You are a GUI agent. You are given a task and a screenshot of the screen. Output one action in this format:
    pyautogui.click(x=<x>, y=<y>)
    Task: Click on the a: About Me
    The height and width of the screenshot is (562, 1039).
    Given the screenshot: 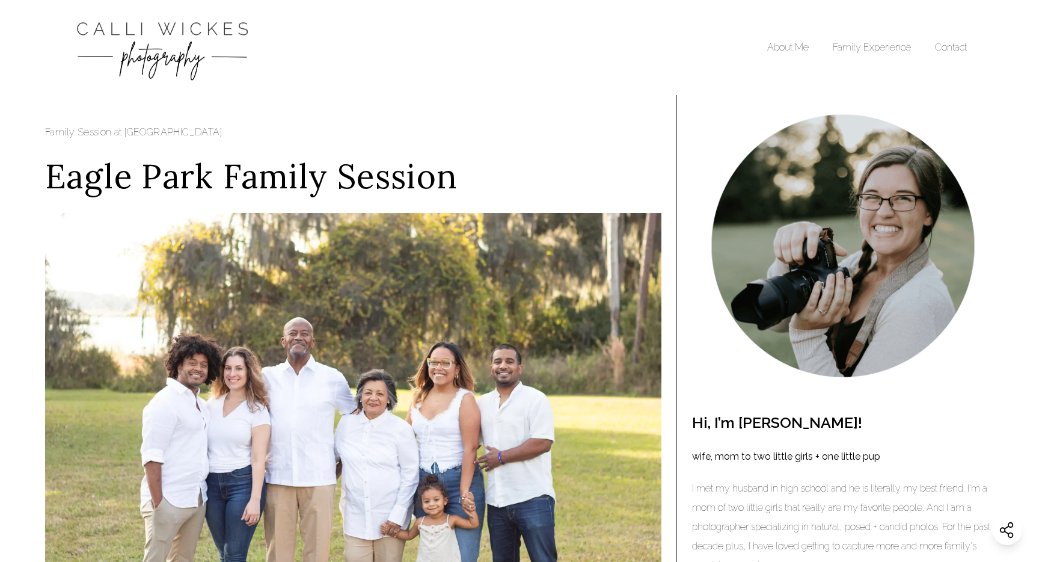 What is the action you would take?
    pyautogui.click(x=788, y=47)
    